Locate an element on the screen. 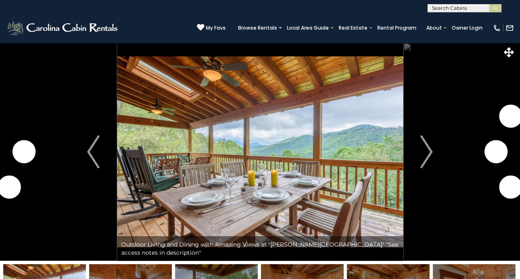 The height and width of the screenshot is (279, 520). img: phone-regular-white.png is located at coordinates (497, 28).